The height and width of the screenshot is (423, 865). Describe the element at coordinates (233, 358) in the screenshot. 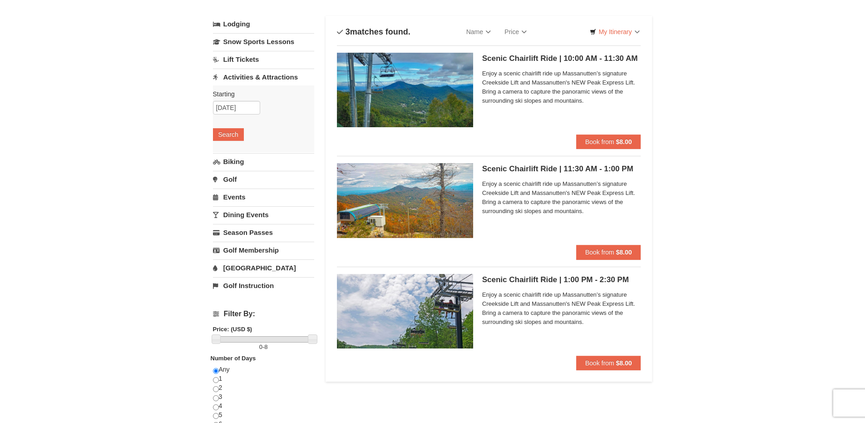

I see `strong: Number of Days` at that location.